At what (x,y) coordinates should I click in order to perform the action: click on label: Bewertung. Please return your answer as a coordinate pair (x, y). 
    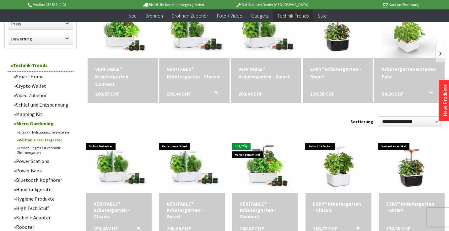
    Looking at the image, I should click on (41, 39).